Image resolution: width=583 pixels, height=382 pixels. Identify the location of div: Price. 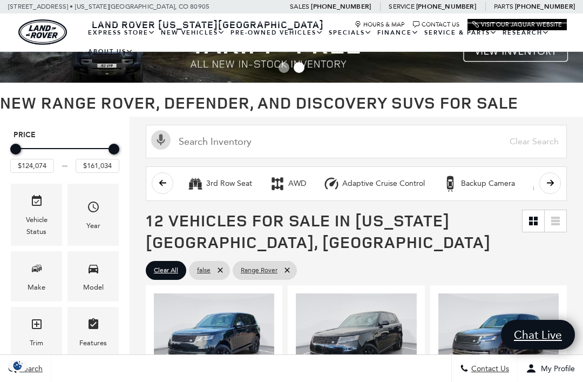
(65, 156).